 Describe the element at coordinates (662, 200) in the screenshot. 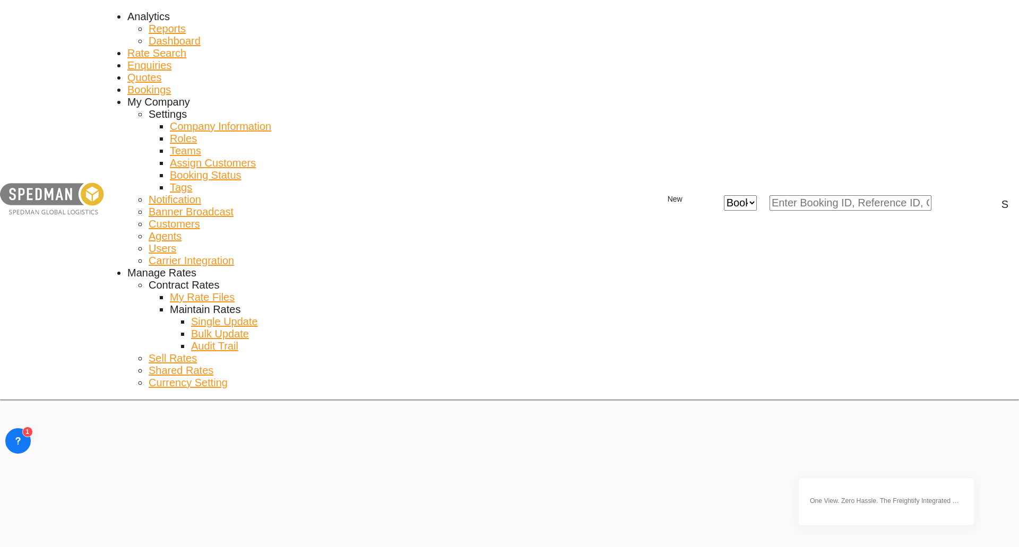

I see `md-icon: icon-plus 400-fg` at that location.